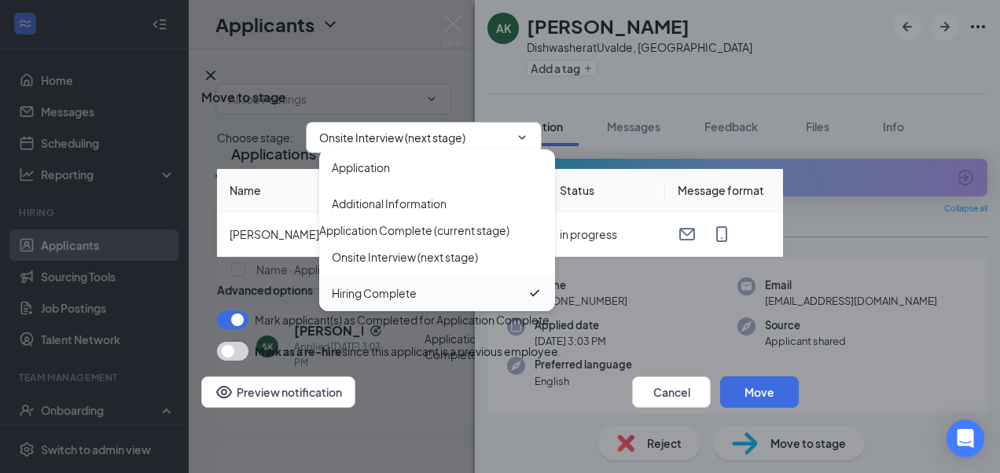 The height and width of the screenshot is (473, 1000). What do you see at coordinates (211, 75) in the screenshot?
I see `button: Close` at bounding box center [211, 75].